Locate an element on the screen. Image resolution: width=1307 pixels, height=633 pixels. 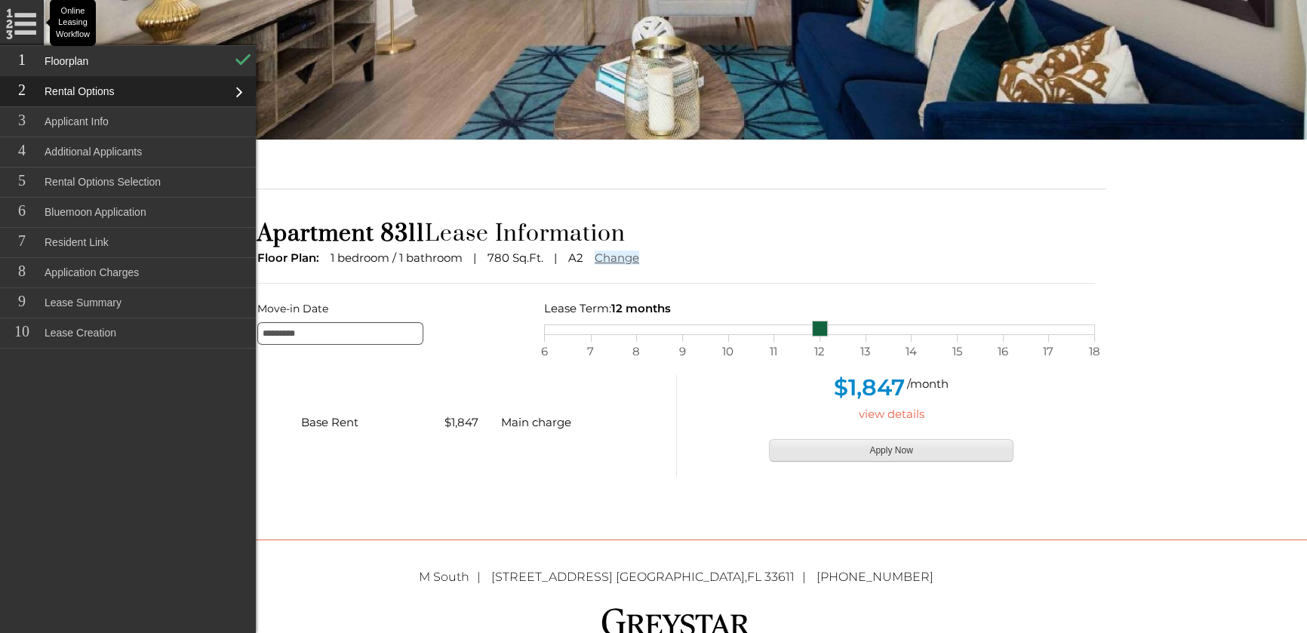
span: 8 is located at coordinates (636, 352).